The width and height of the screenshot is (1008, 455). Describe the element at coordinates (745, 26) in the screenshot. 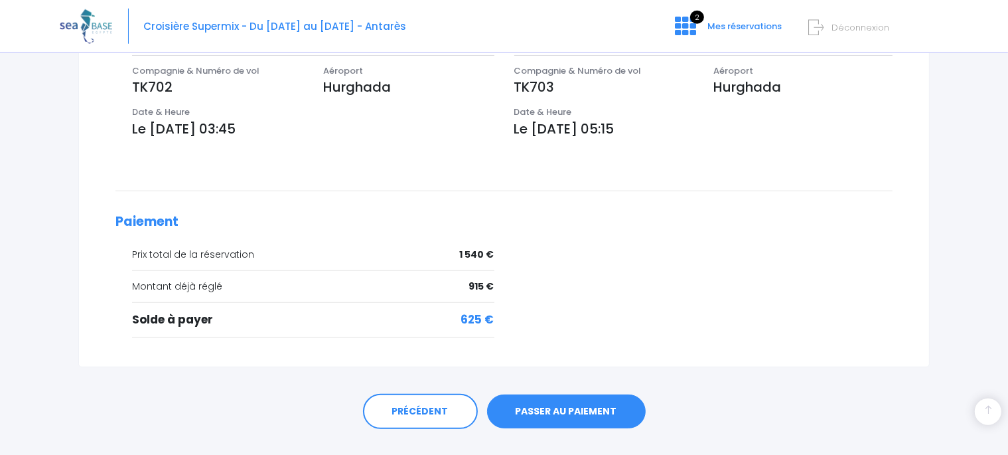

I see `span: Mes réservations` at that location.